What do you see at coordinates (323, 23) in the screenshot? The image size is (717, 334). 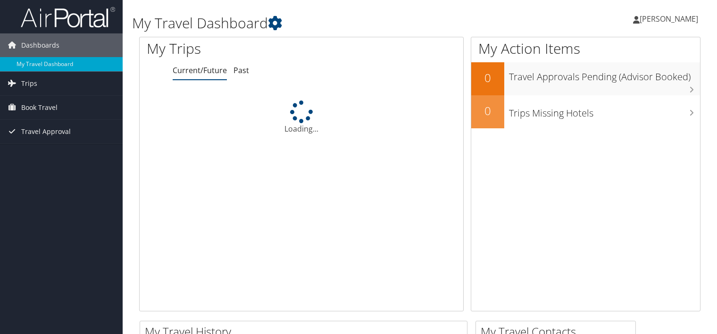 I see `h1: My Travel Dashboard` at bounding box center [323, 23].